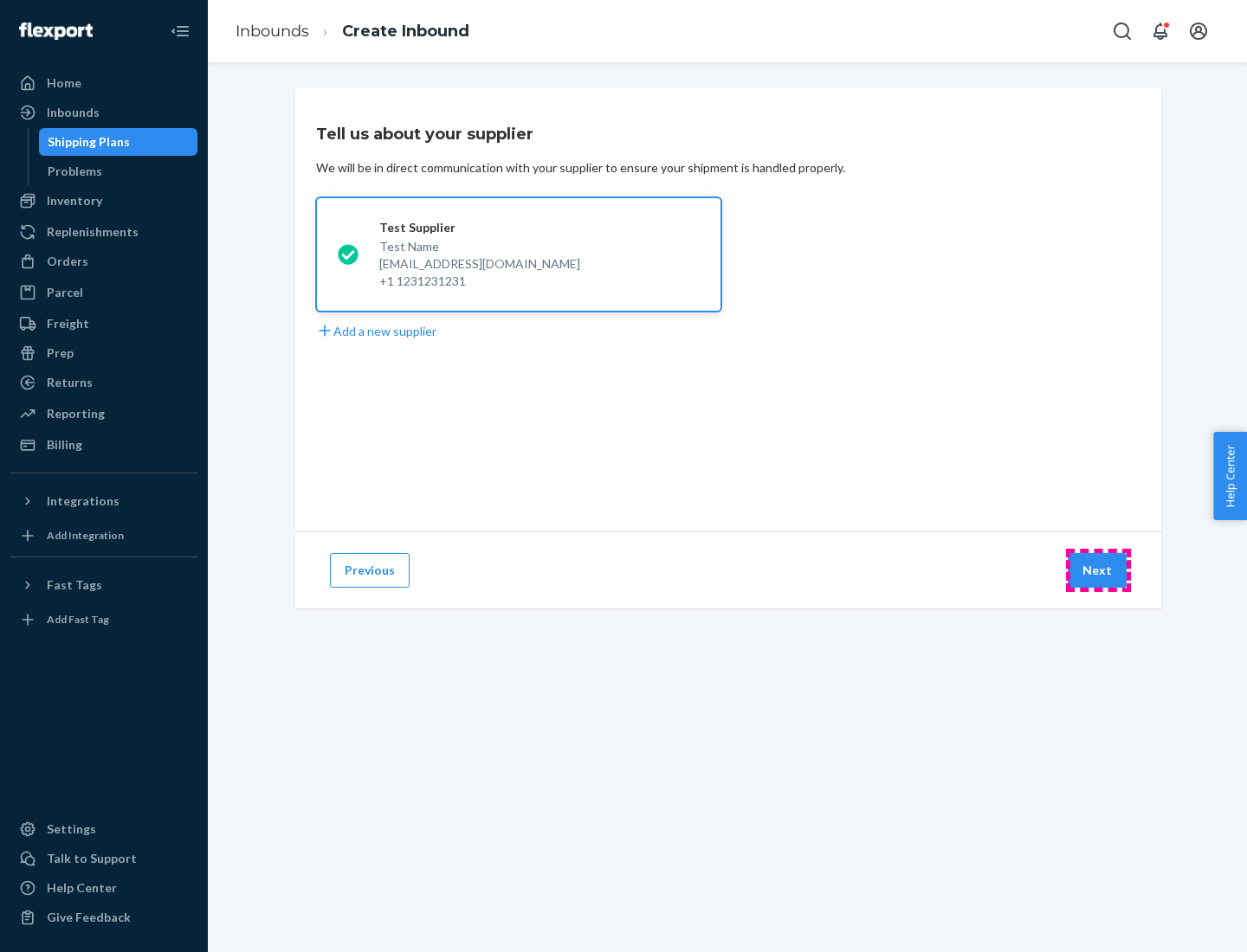  I want to click on button: Add a new supplier, so click(376, 331).